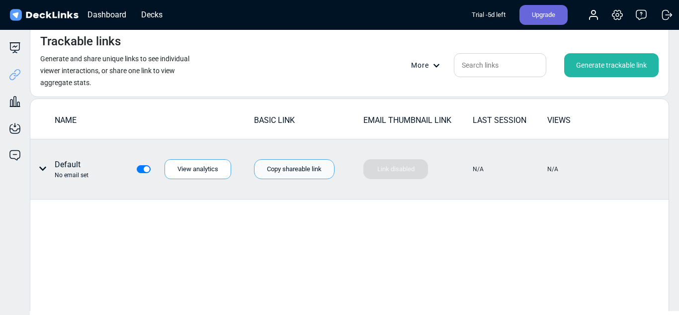 This screenshot has height=315, width=679. Describe the element at coordinates (584, 120) in the screenshot. I see `div: VIEWS` at that location.